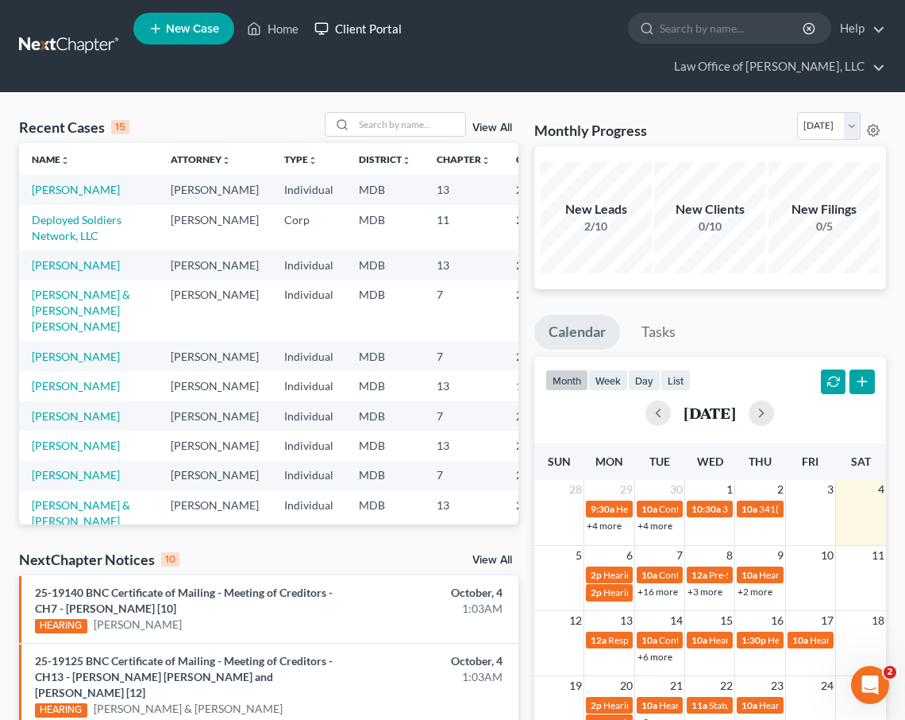 The width and height of the screenshot is (905, 720). What do you see at coordinates (542, 159) in the screenshot?
I see `a: Case Nounfold_more` at bounding box center [542, 159].